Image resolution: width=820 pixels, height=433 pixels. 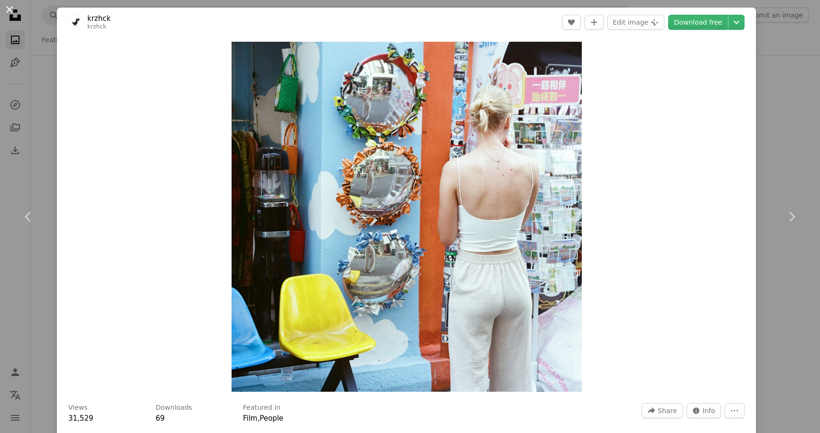 What do you see at coordinates (261, 408) in the screenshot?
I see `h3: Featured in` at bounding box center [261, 408].